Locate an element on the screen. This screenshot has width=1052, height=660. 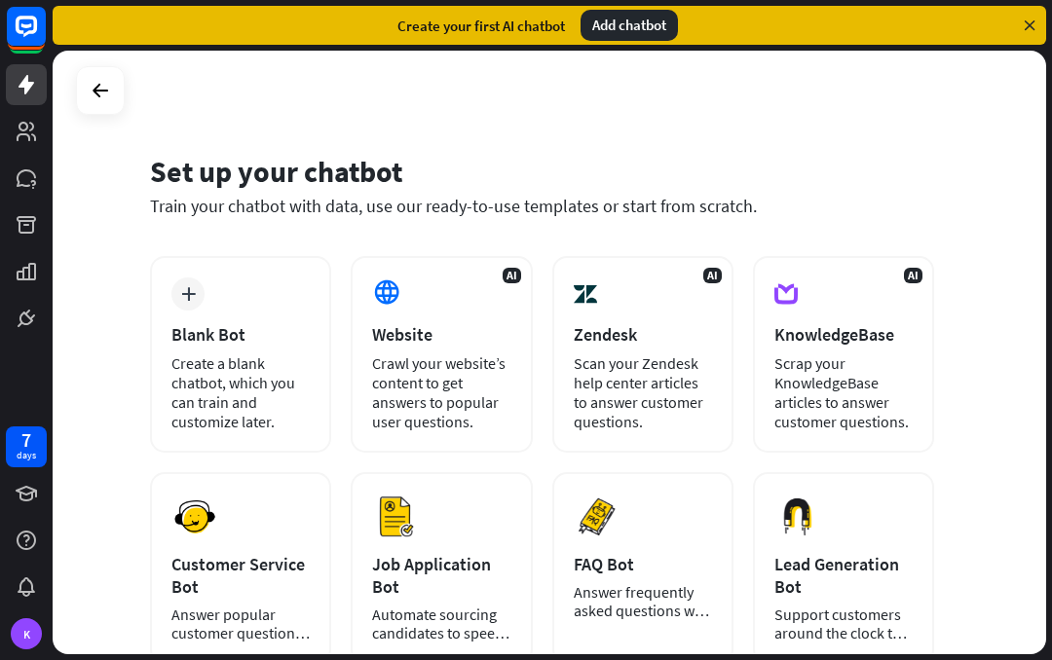
div: Zendesk is located at coordinates (643, 334).